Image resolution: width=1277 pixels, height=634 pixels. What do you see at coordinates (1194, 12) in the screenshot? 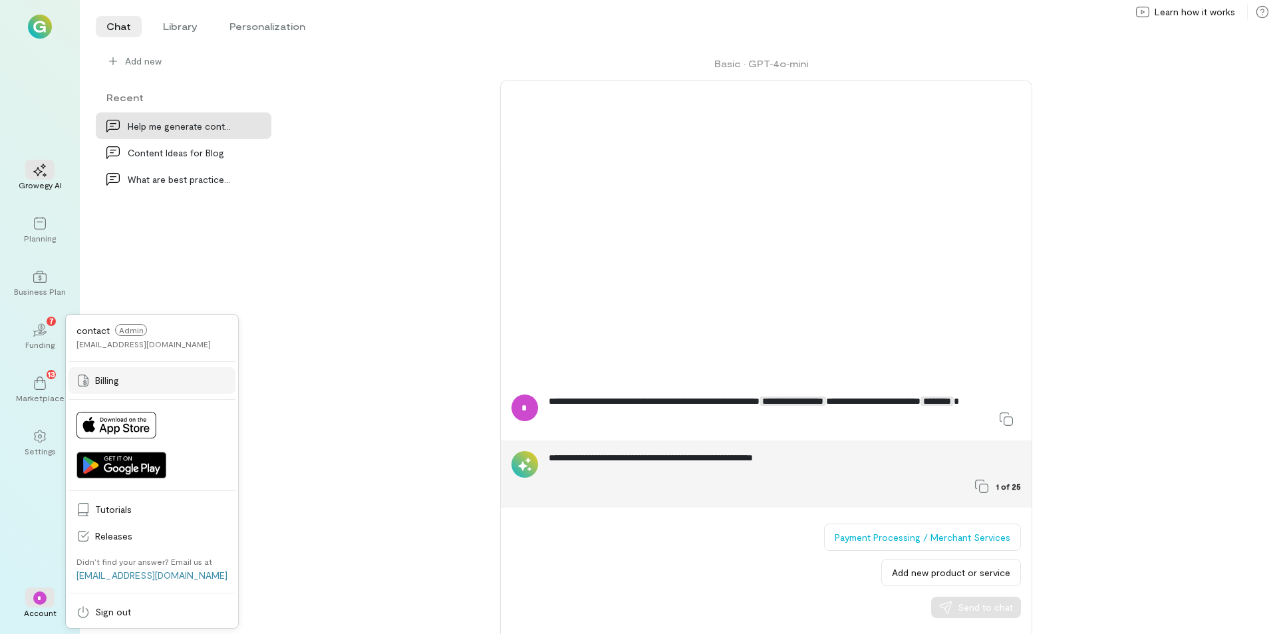
I see `span: Learn how it works` at bounding box center [1194, 12].